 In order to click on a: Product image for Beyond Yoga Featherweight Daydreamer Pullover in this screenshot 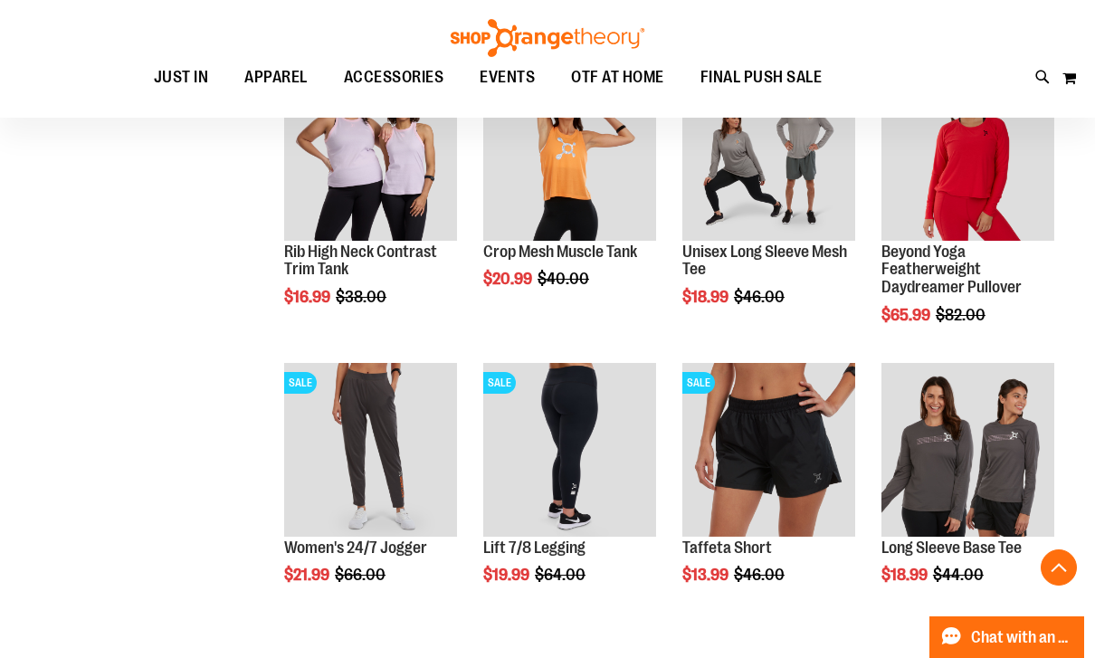, I will do `click(968, 155)`.